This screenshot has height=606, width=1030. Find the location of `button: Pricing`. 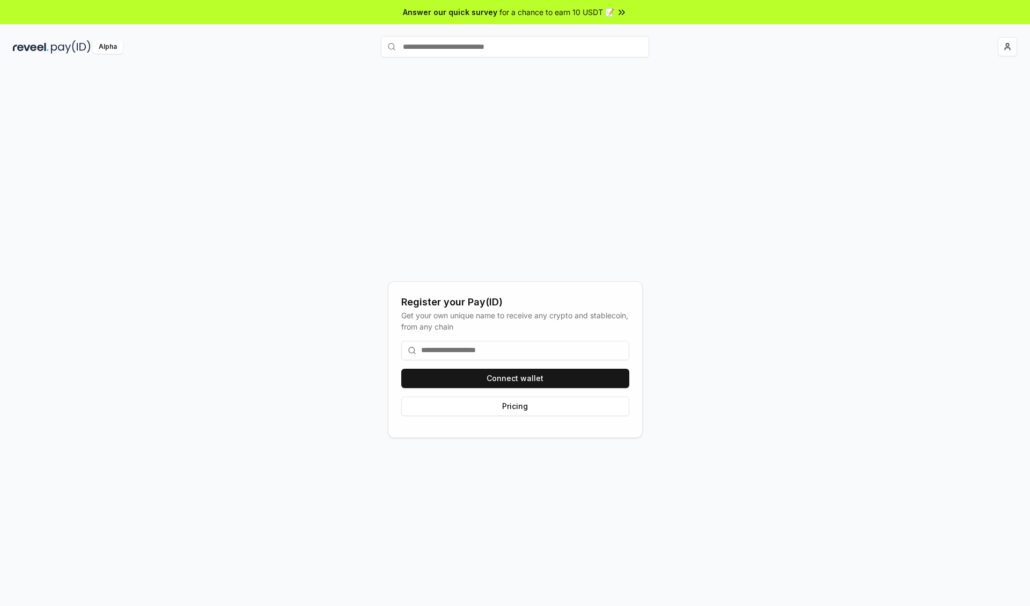

button: Pricing is located at coordinates (515, 406).